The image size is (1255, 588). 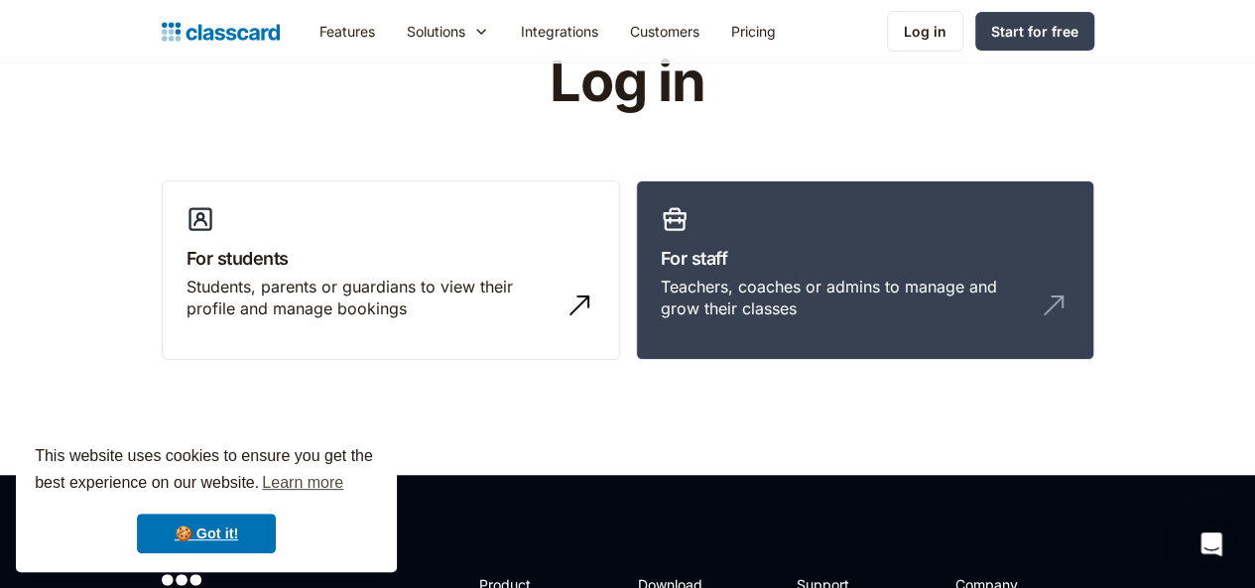 What do you see at coordinates (924, 31) in the screenshot?
I see `div: Log in` at bounding box center [924, 31].